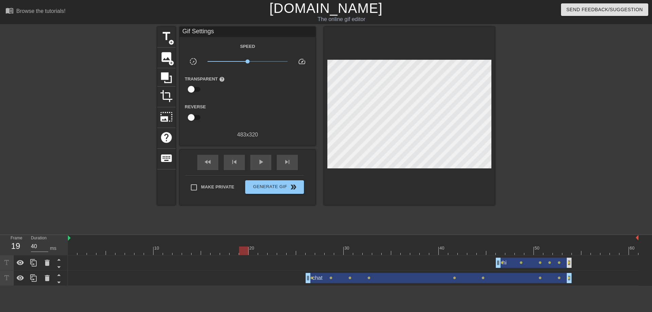 The height and width of the screenshot is (312, 652). What do you see at coordinates (604, 10) in the screenshot?
I see `span: Send Feedback/Suggestion` at bounding box center [604, 10].